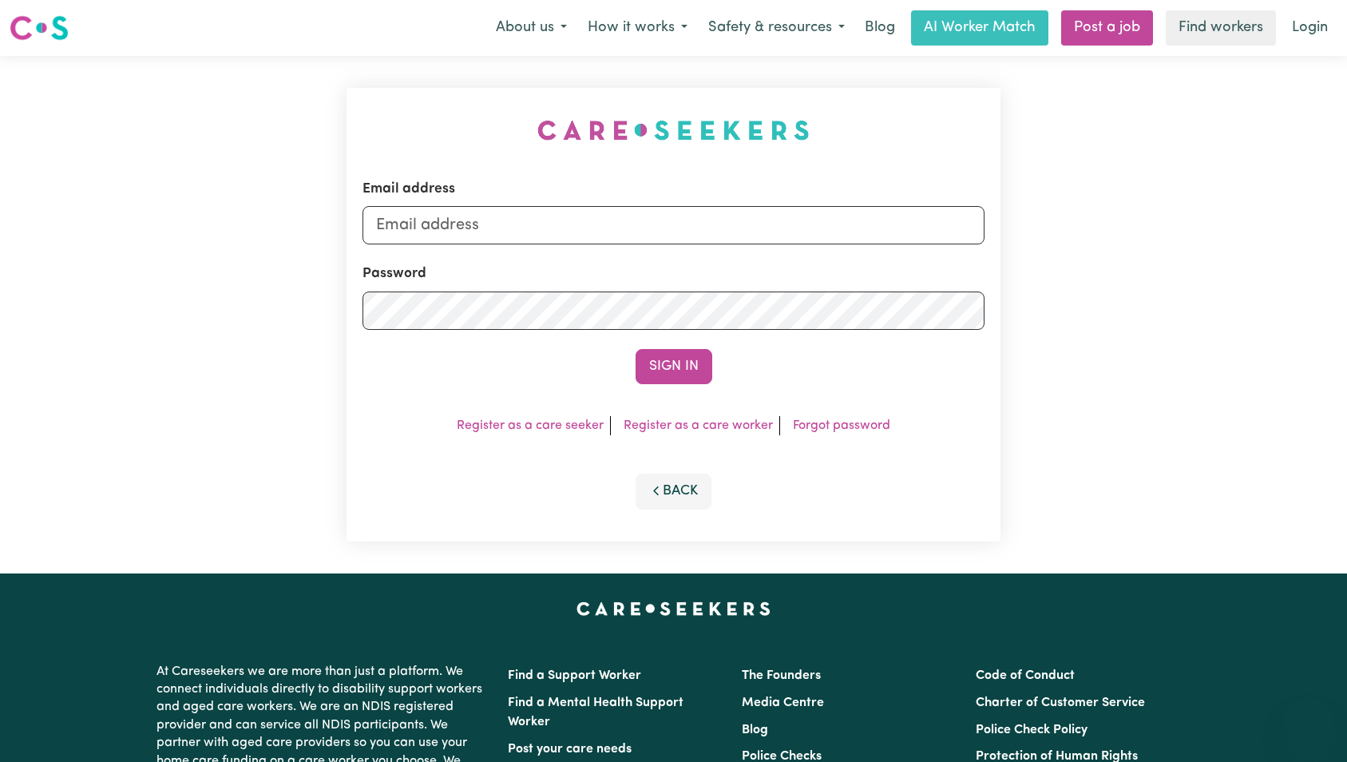 This screenshot has height=762, width=1347. I want to click on a: Post a job, so click(1107, 28).